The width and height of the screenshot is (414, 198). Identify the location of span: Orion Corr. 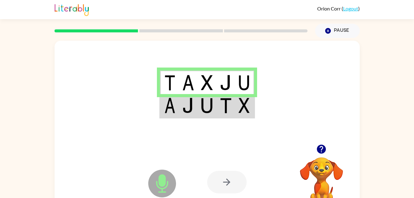
(329, 8).